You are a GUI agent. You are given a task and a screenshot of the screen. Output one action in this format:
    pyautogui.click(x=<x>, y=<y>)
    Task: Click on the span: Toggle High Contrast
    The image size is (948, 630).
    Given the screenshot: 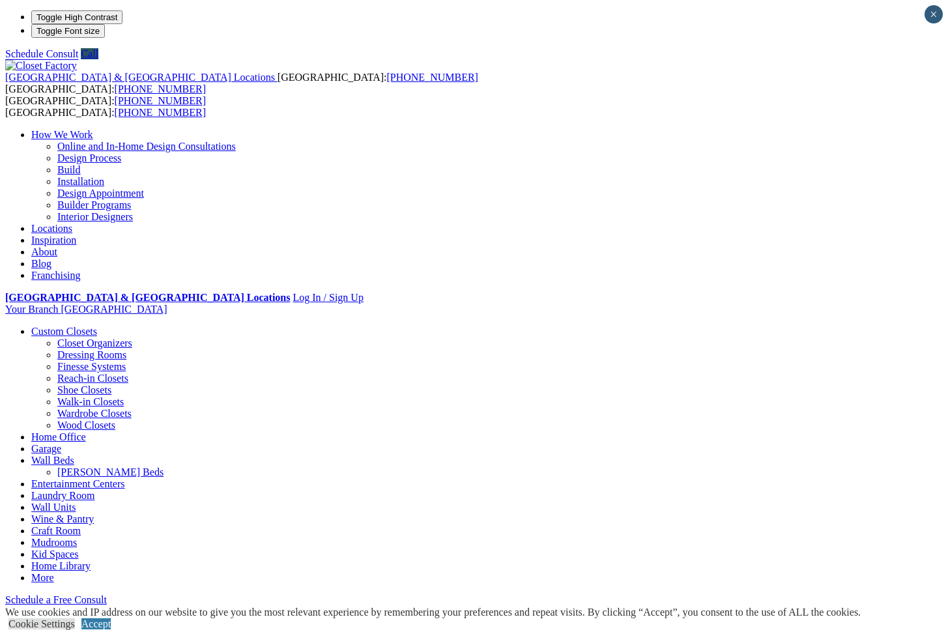 What is the action you would take?
    pyautogui.click(x=77, y=17)
    